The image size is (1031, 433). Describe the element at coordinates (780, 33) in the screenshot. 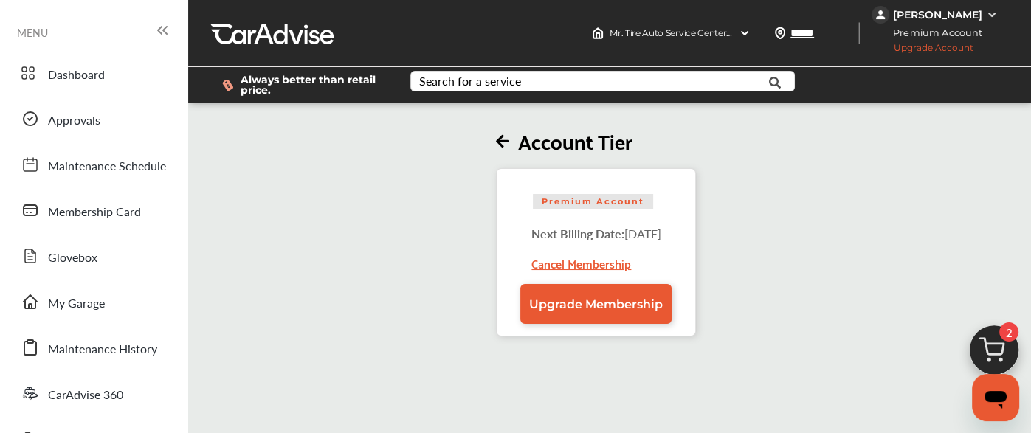

I see `img: location_vector.a44bc228.svg` at that location.